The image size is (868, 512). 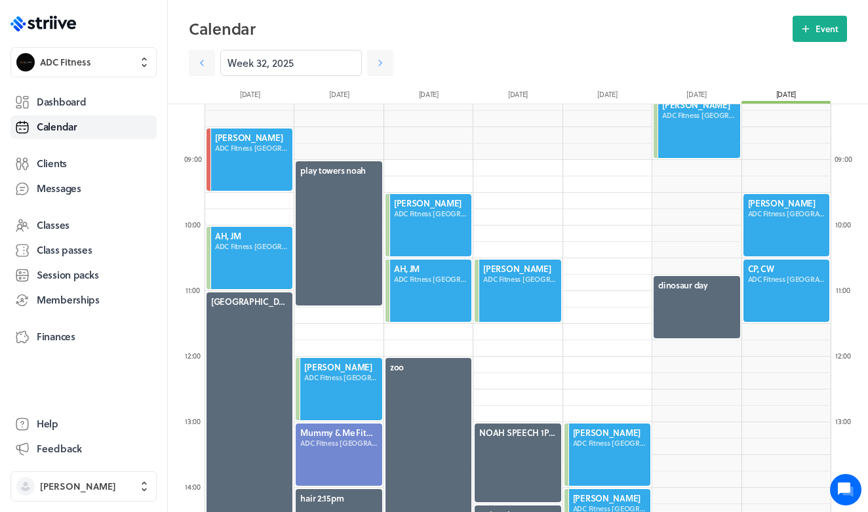 I want to click on a: Calendar, so click(x=83, y=127).